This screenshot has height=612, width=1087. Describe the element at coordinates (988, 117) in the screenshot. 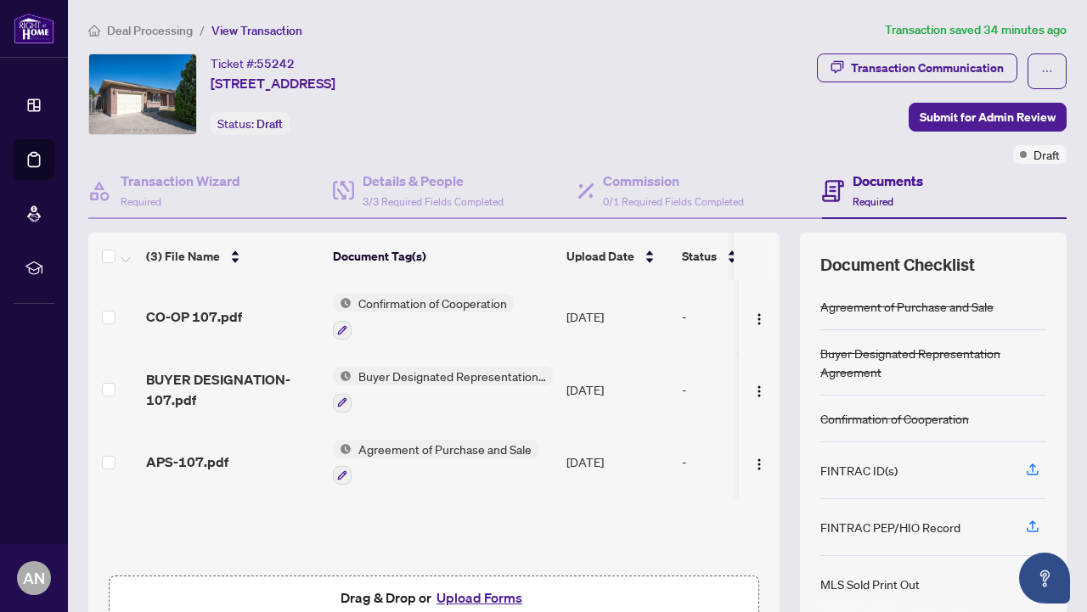

I see `button: Submit for Admin Review` at that location.